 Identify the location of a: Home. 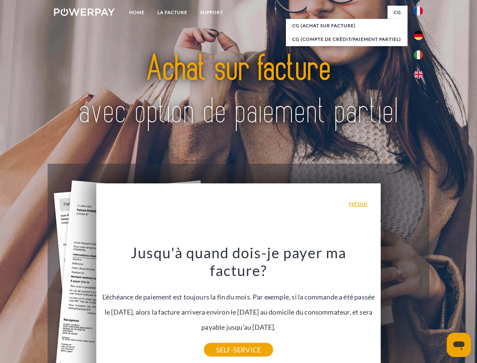
(137, 12).